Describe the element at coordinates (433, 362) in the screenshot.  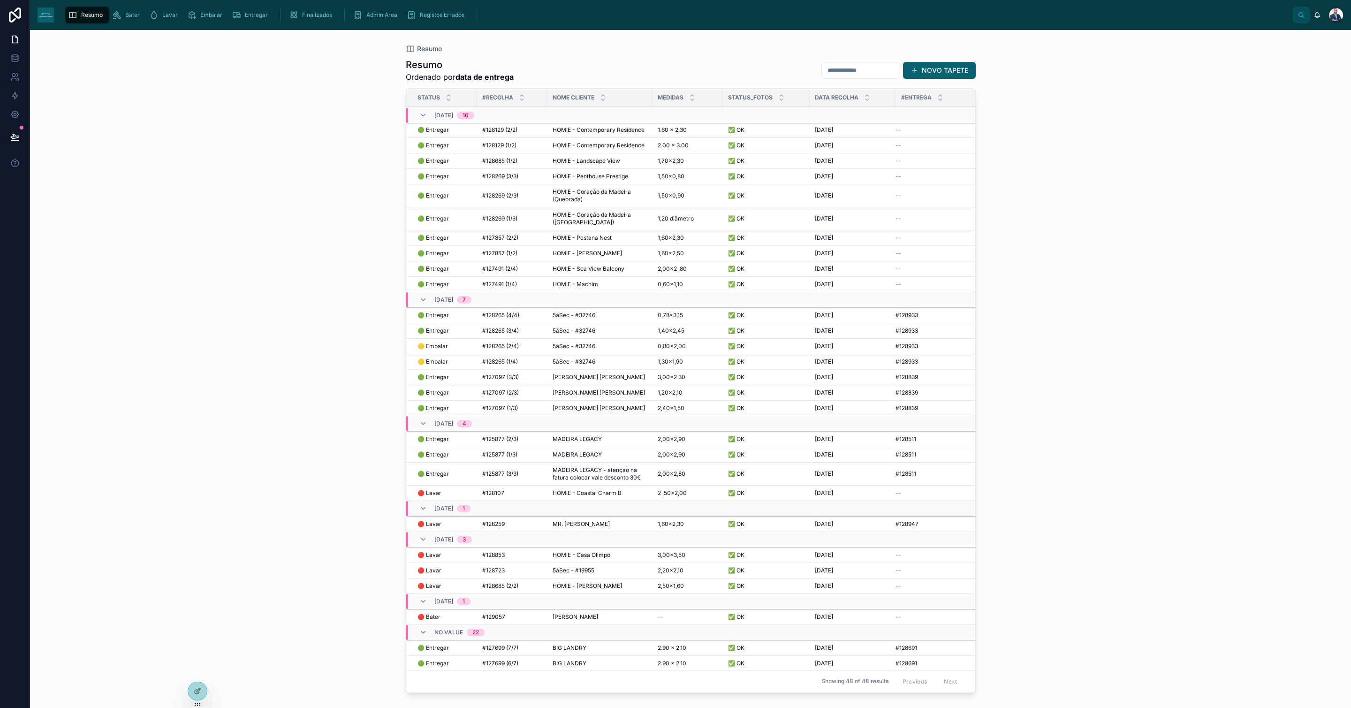
I see `span: 🟡 Embalar` at that location.